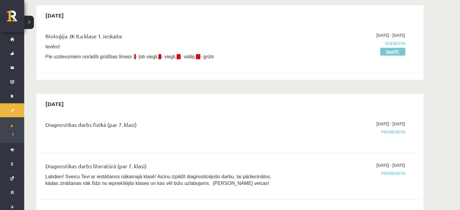 Image resolution: width=460 pixels, height=210 pixels. I want to click on span: Ievēro!, so click(53, 47).